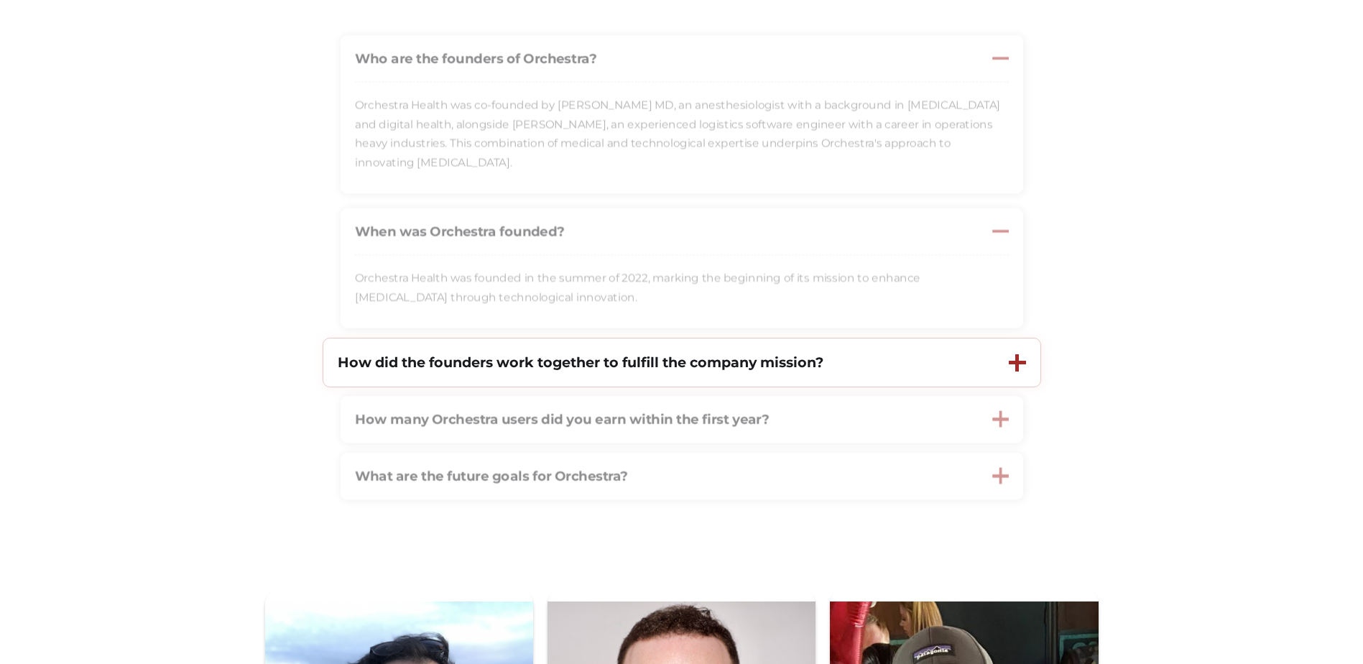  Describe the element at coordinates (475, 57) in the screenshot. I see `strong: Who are the founders of Orchestra?` at that location.